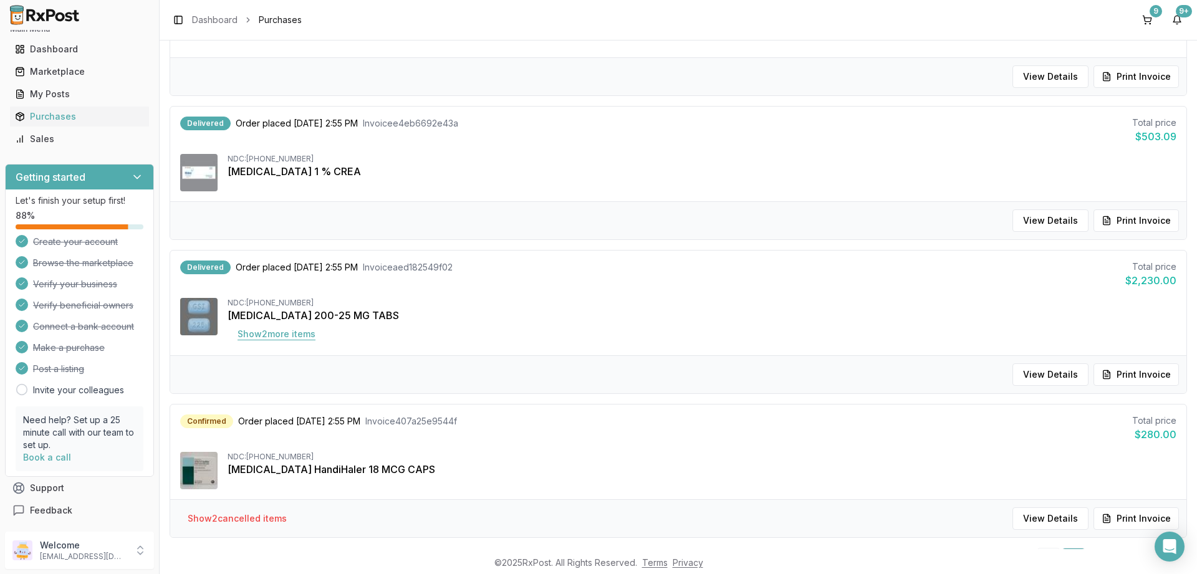 This screenshot has height=574, width=1197. Describe the element at coordinates (655, 563) in the screenshot. I see `a: Terms` at that location.